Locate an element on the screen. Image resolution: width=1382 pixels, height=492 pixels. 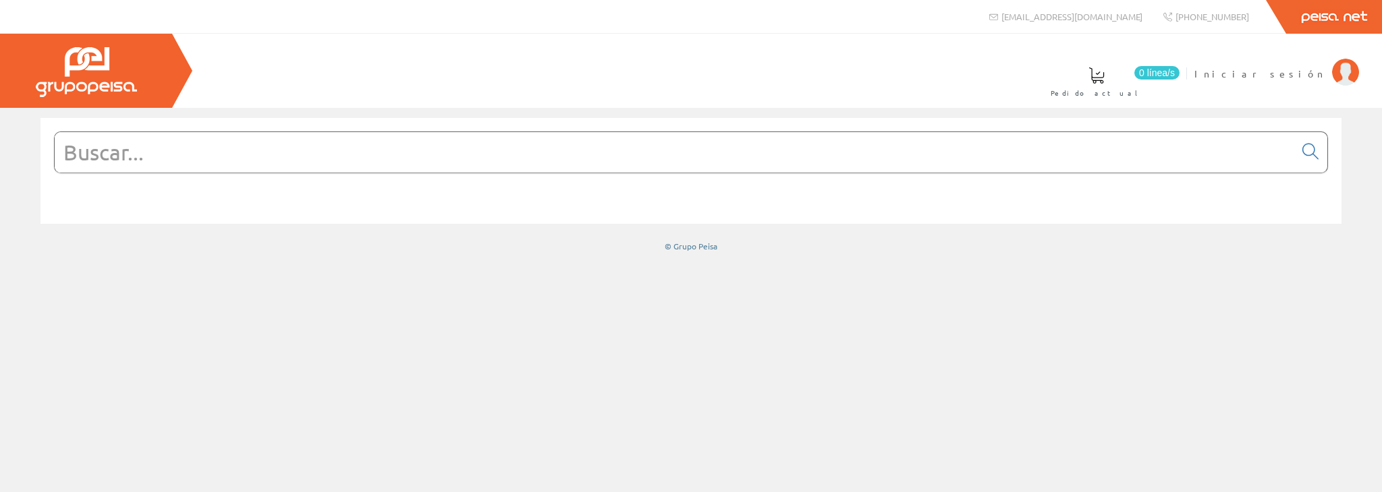
span: Iniciar sesión is located at coordinates (1259, 74).